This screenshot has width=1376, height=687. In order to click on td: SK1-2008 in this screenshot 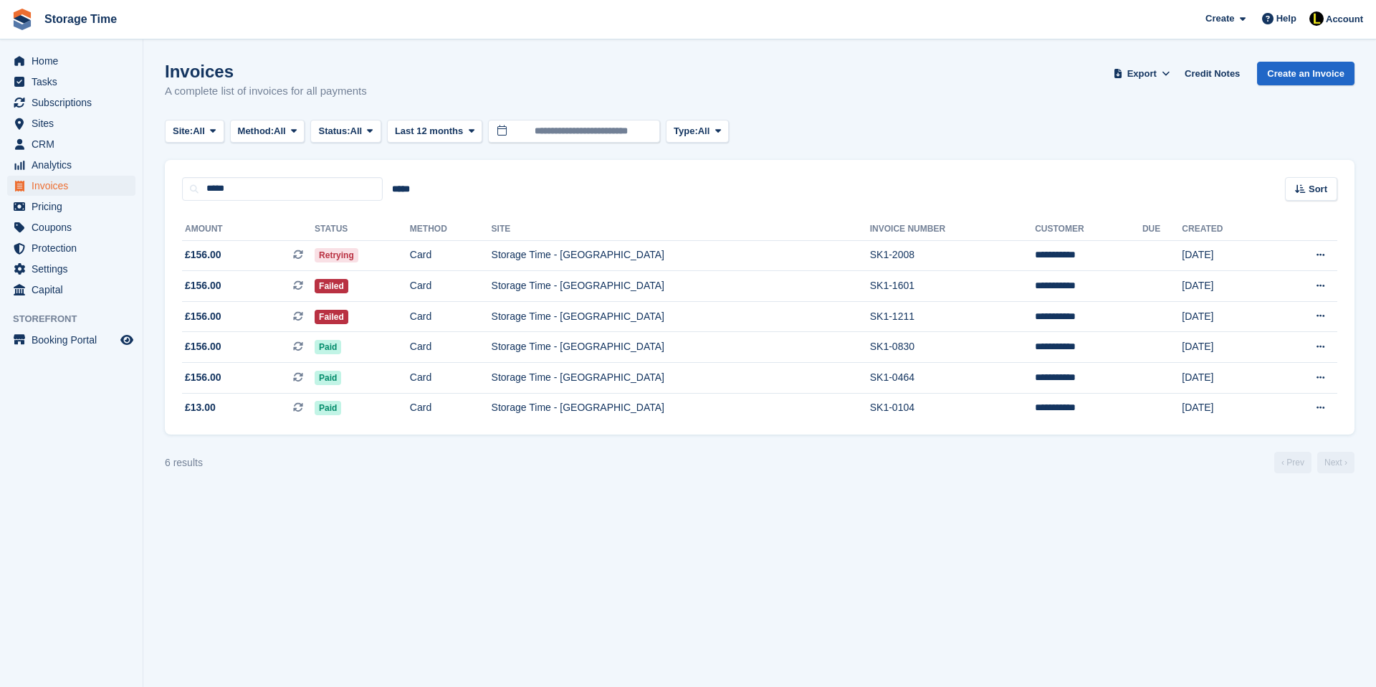, I will do `click(953, 255)`.